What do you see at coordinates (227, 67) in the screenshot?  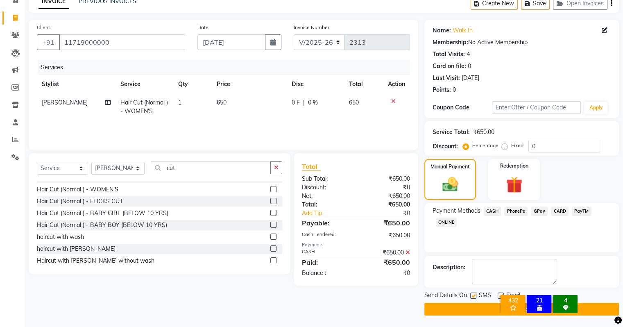 I see `div: Services` at bounding box center [227, 67].